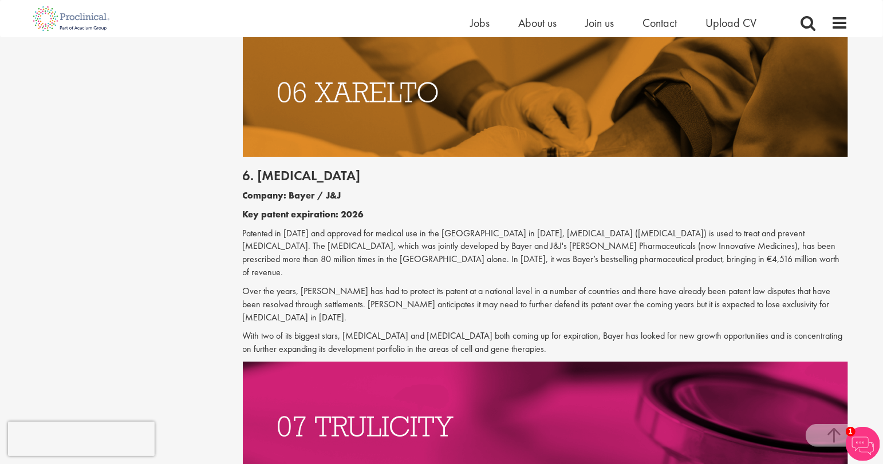 This screenshot has height=464, width=883. Describe the element at coordinates (480, 23) in the screenshot. I see `a: Jobs` at that location.